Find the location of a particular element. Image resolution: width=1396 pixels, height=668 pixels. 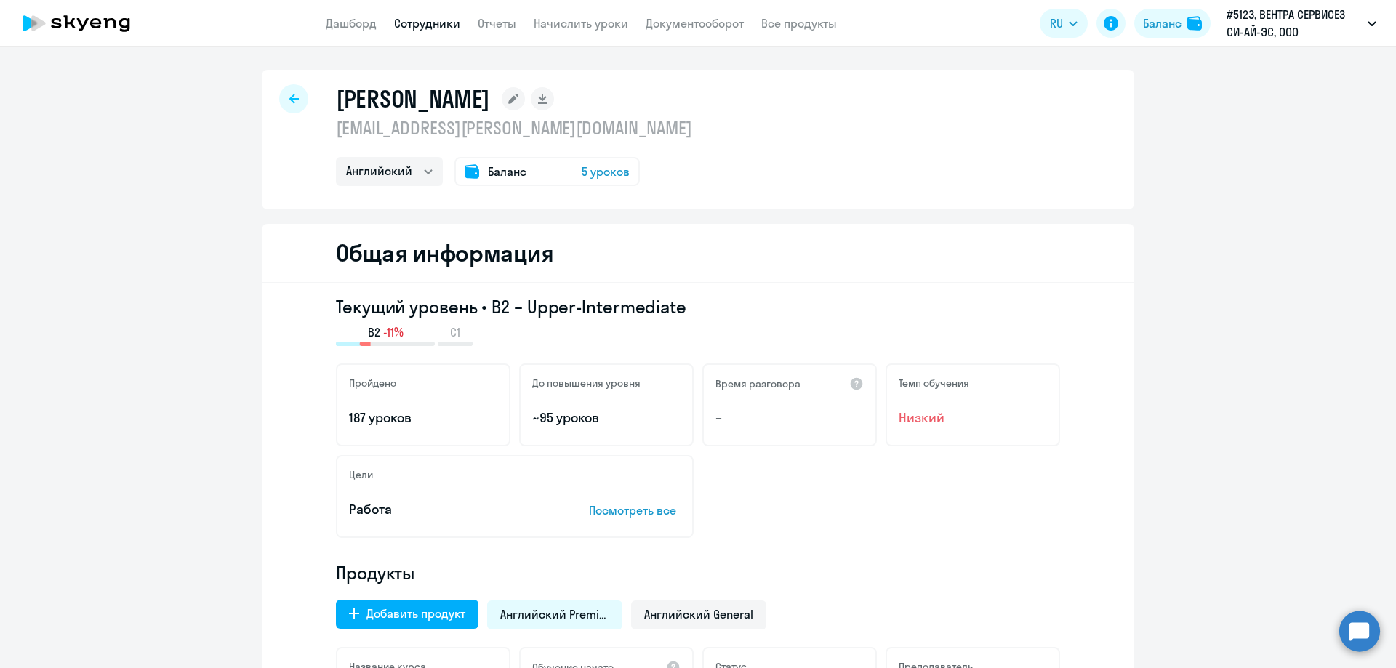

p: ~95 уроков is located at coordinates (607, 418).